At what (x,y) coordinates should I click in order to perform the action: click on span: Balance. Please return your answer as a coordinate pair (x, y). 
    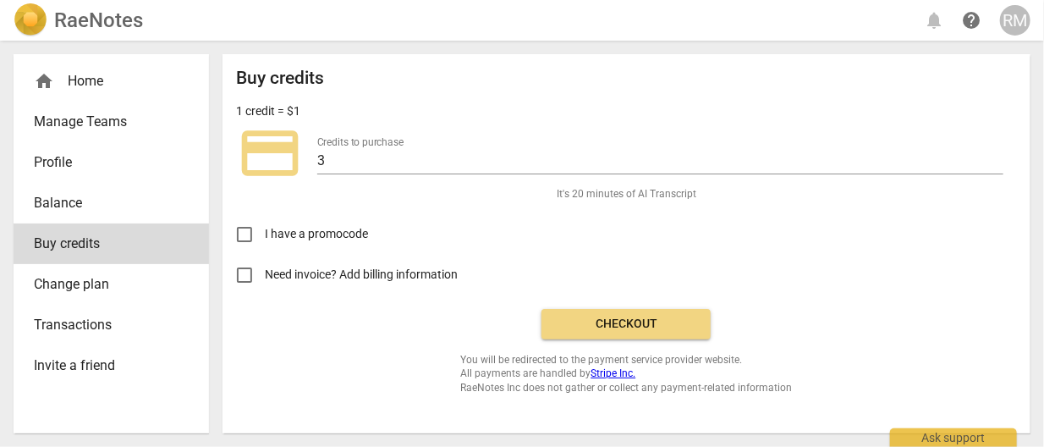
    Looking at the image, I should click on (104, 203).